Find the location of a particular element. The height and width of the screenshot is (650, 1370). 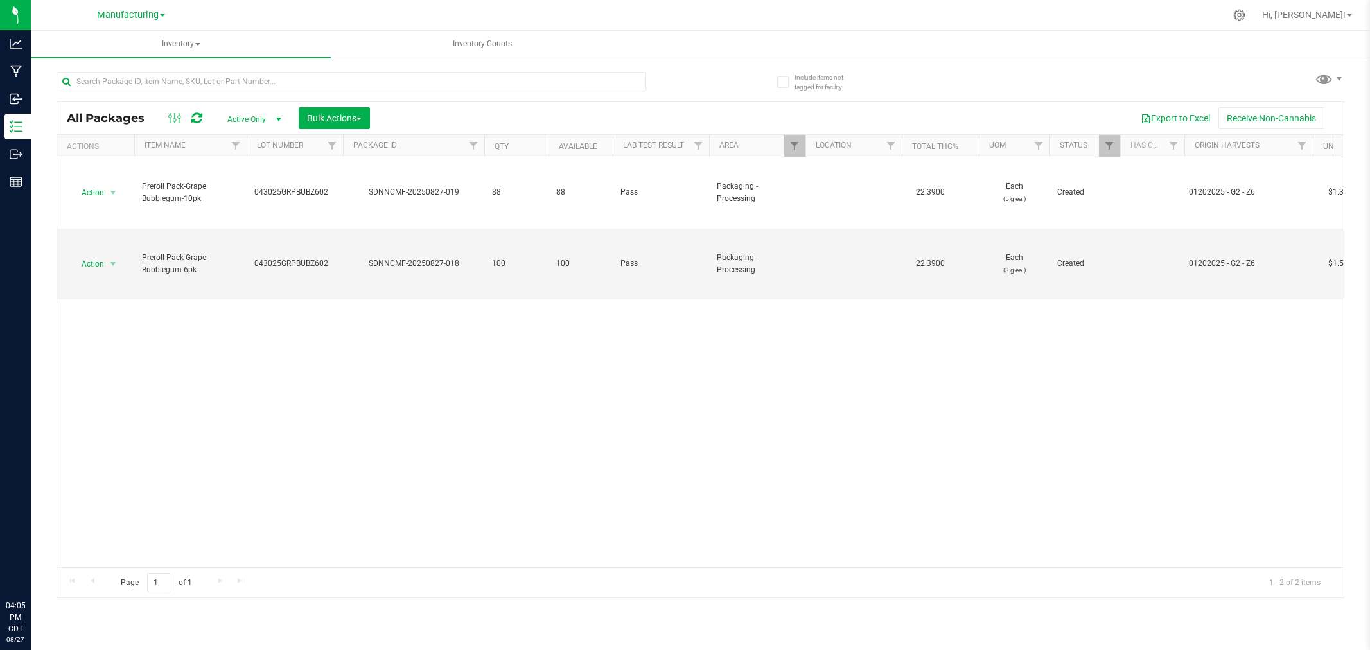

a: Inventory Counts is located at coordinates (482, 44).